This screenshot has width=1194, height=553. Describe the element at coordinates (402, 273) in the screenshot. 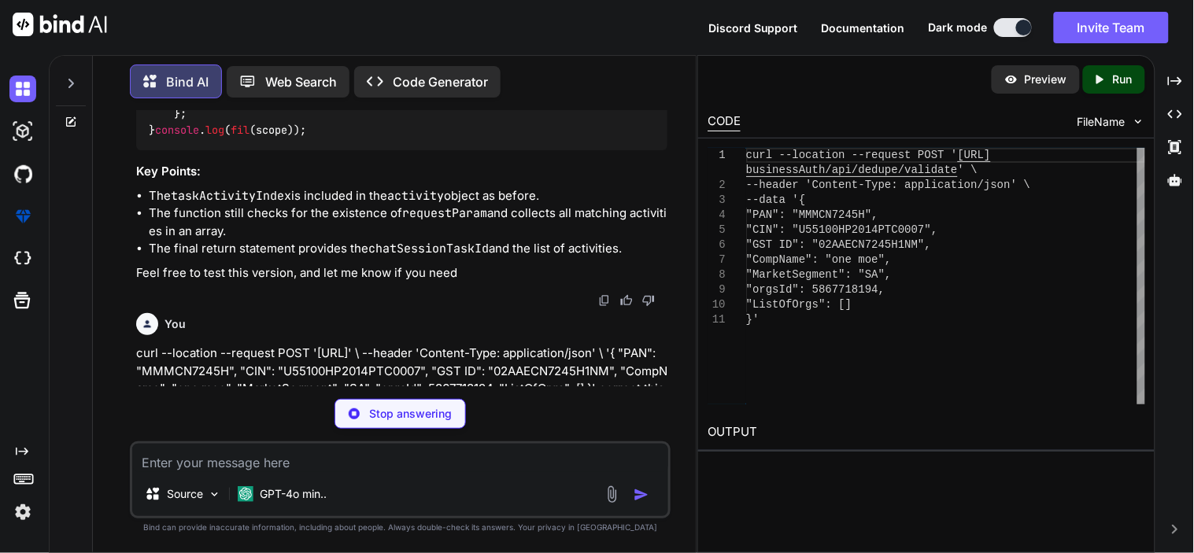

I see `p: Feel free to test this version, and let me know if you need` at that location.